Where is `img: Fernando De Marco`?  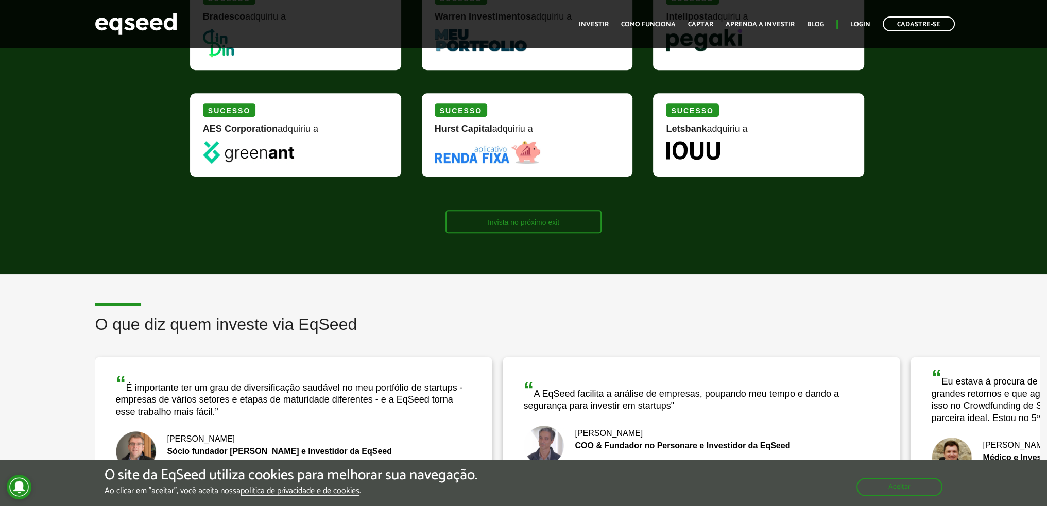
img: Fernando De Marco is located at coordinates (952, 458).